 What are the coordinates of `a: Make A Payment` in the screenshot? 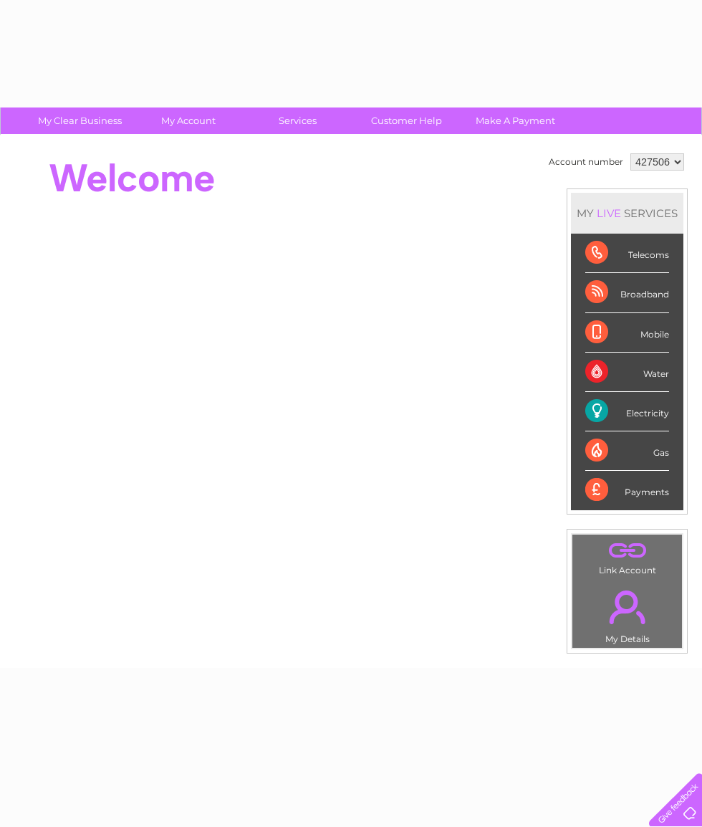 It's located at (515, 120).